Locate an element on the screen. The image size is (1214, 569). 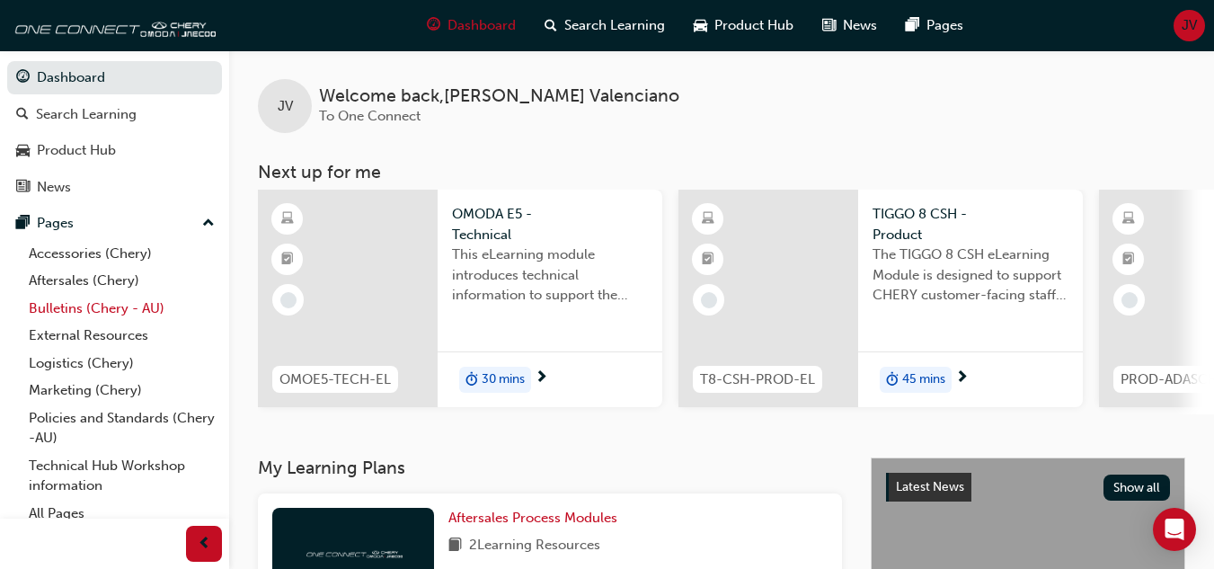
span: News is located at coordinates (860, 25).